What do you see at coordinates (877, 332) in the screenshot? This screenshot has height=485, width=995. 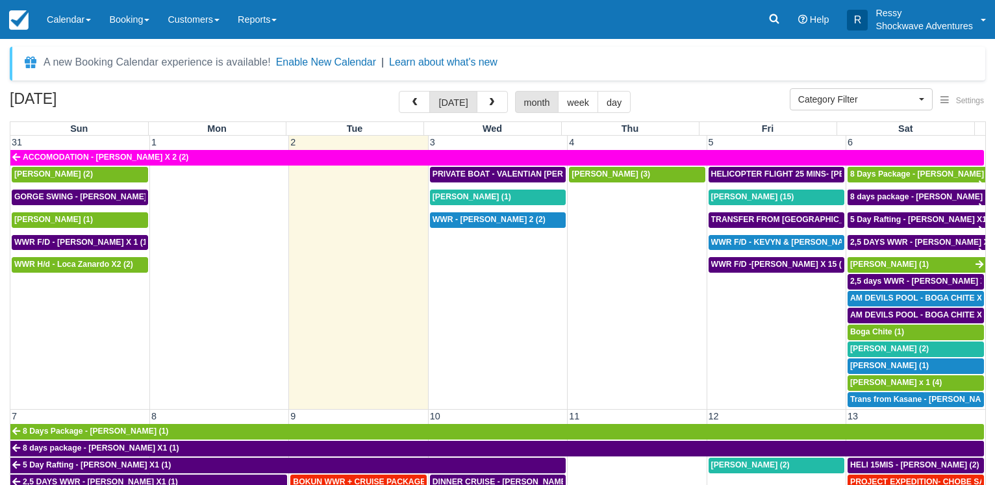 I see `span: Boga Chite (1)` at bounding box center [877, 332].